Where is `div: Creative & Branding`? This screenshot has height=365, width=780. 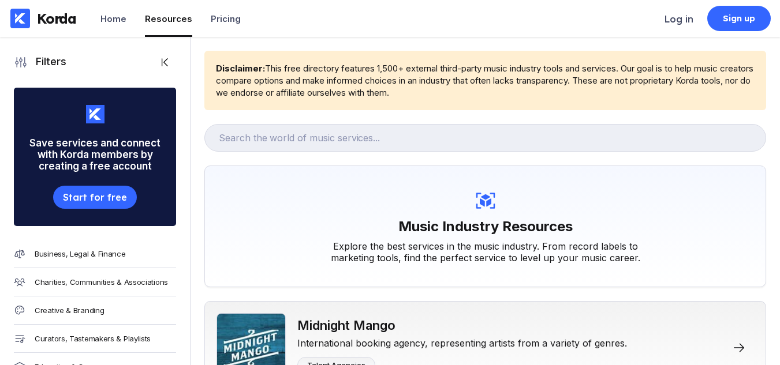
div: Creative & Branding is located at coordinates (69, 310).